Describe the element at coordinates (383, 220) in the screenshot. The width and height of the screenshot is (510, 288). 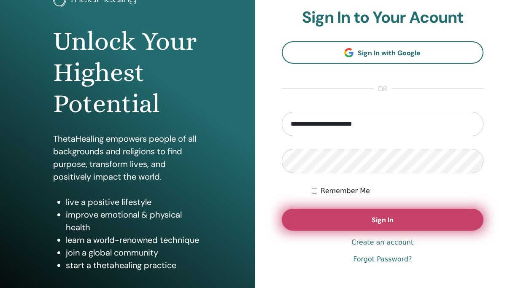
I see `button: Sign In` at that location.